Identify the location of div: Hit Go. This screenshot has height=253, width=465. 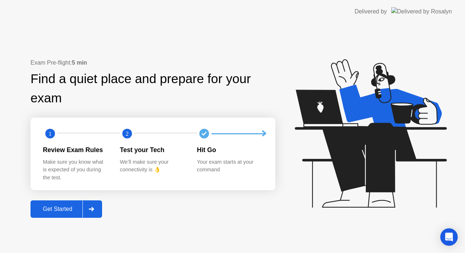
(230, 150).